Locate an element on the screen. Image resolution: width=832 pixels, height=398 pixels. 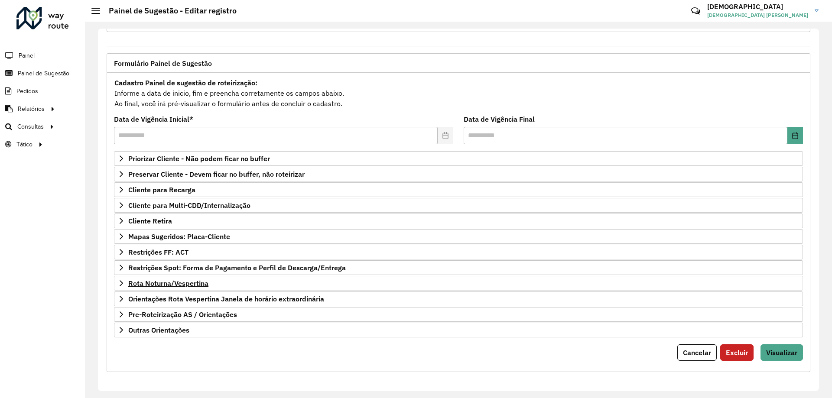
span: Mapas Sugeridos: Placa-Cliente is located at coordinates (179, 237).